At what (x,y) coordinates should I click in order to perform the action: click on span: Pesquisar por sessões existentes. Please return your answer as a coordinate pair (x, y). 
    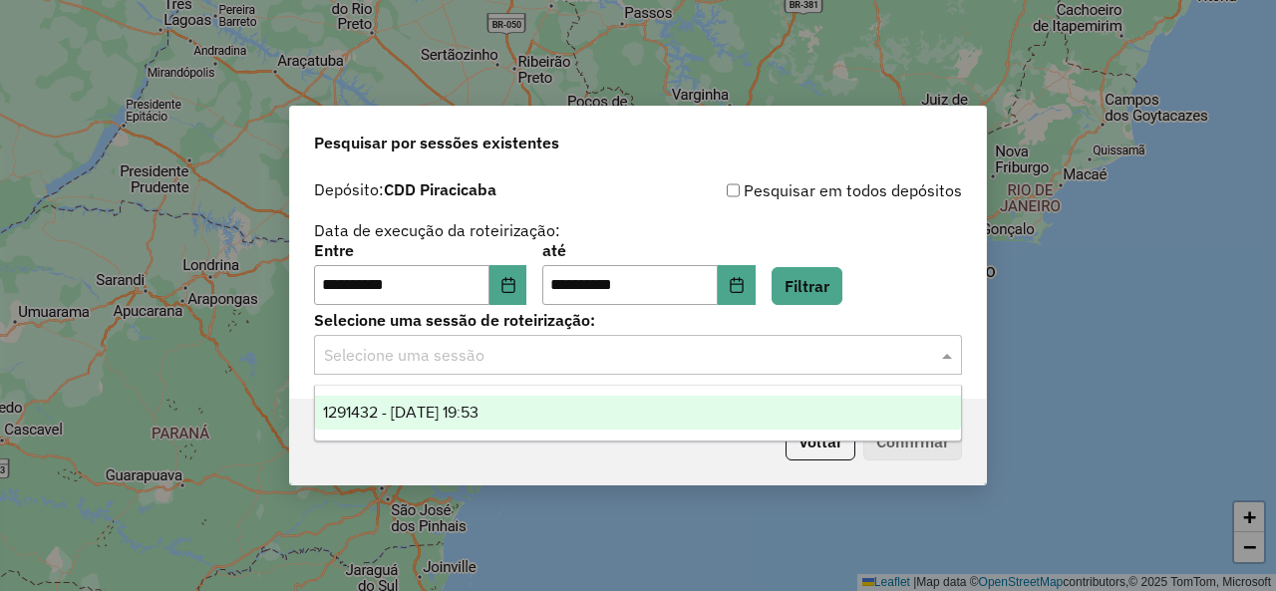
    Looking at the image, I should click on (437, 143).